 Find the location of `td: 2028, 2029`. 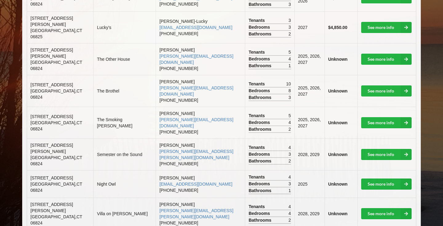

td: 2028, 2029 is located at coordinates (310, 154).